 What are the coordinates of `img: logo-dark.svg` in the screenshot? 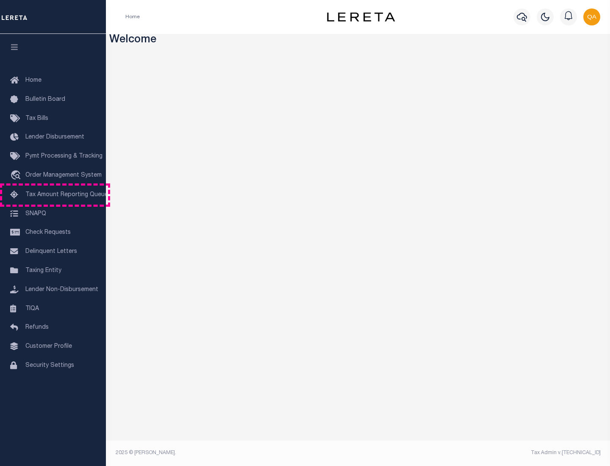 It's located at (361, 17).